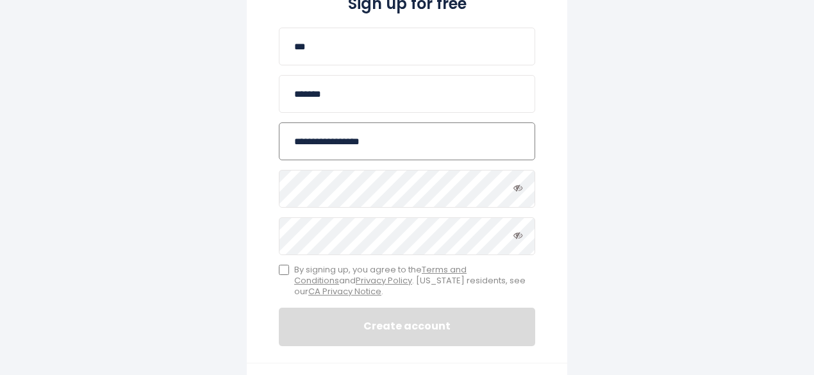 This screenshot has height=375, width=814. What do you see at coordinates (345, 291) in the screenshot?
I see `a: CA Privacy Notice` at bounding box center [345, 291].